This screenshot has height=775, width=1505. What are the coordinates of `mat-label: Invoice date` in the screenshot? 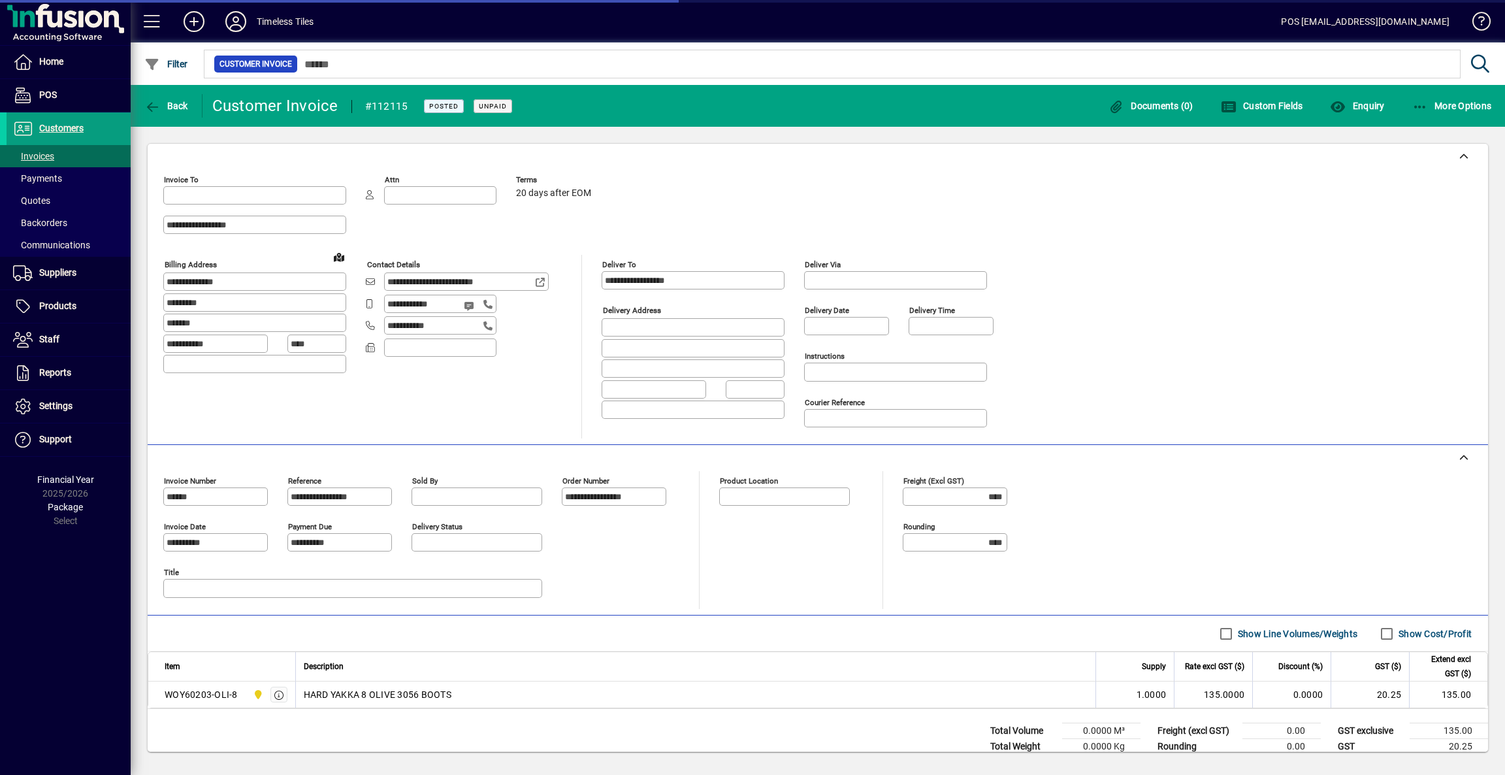 It's located at (185, 527).